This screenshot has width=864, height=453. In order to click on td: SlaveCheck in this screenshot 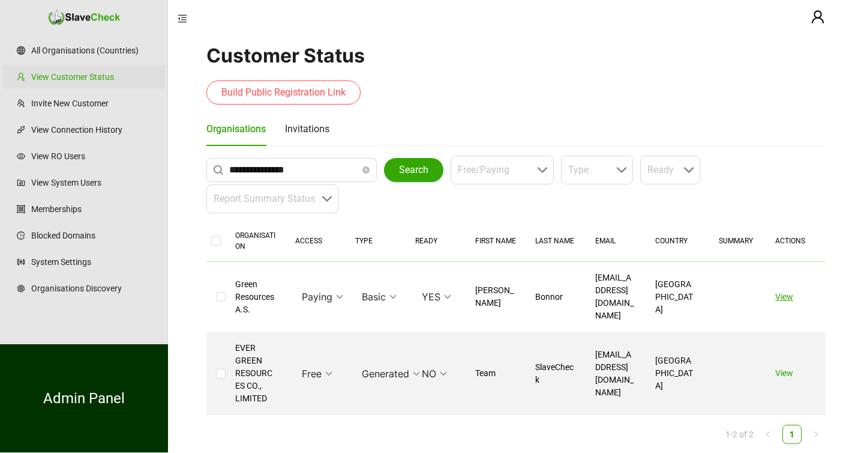, I will do `click(556, 373)`.